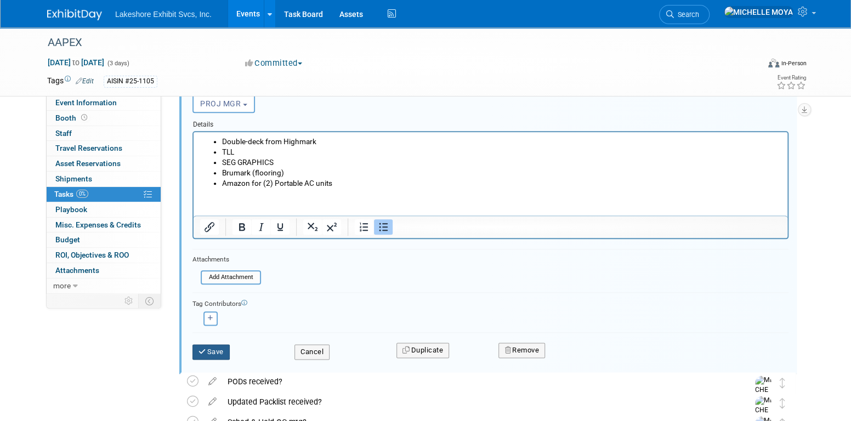 The width and height of the screenshot is (851, 421). Describe the element at coordinates (71, 194) in the screenshot. I see `span: Tasks` at that location.